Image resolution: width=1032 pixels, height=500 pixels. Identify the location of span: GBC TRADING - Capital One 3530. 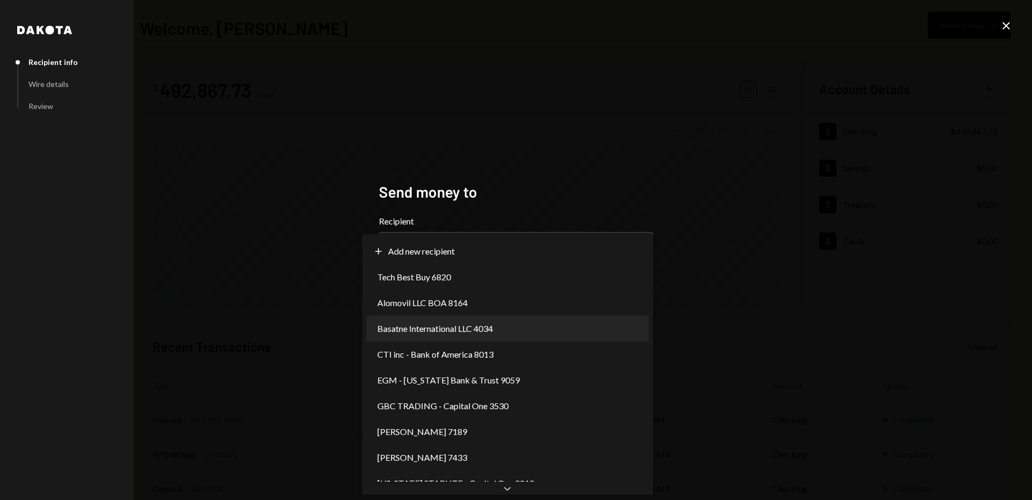
(443, 406).